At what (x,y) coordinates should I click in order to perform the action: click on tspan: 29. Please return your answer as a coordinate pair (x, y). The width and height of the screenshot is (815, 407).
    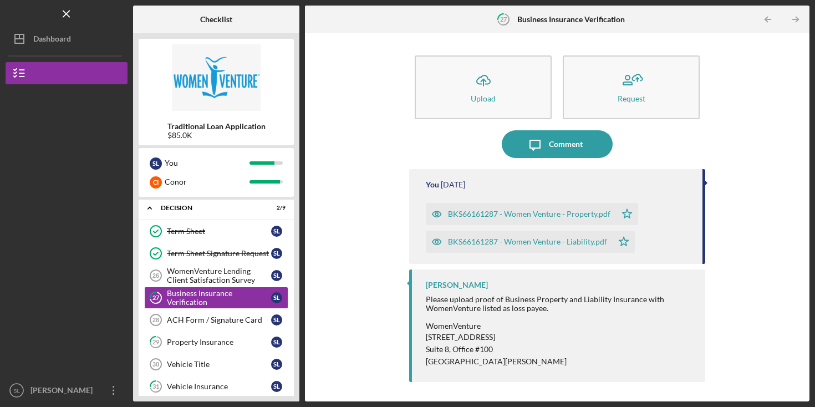
    Looking at the image, I should click on (156, 342).